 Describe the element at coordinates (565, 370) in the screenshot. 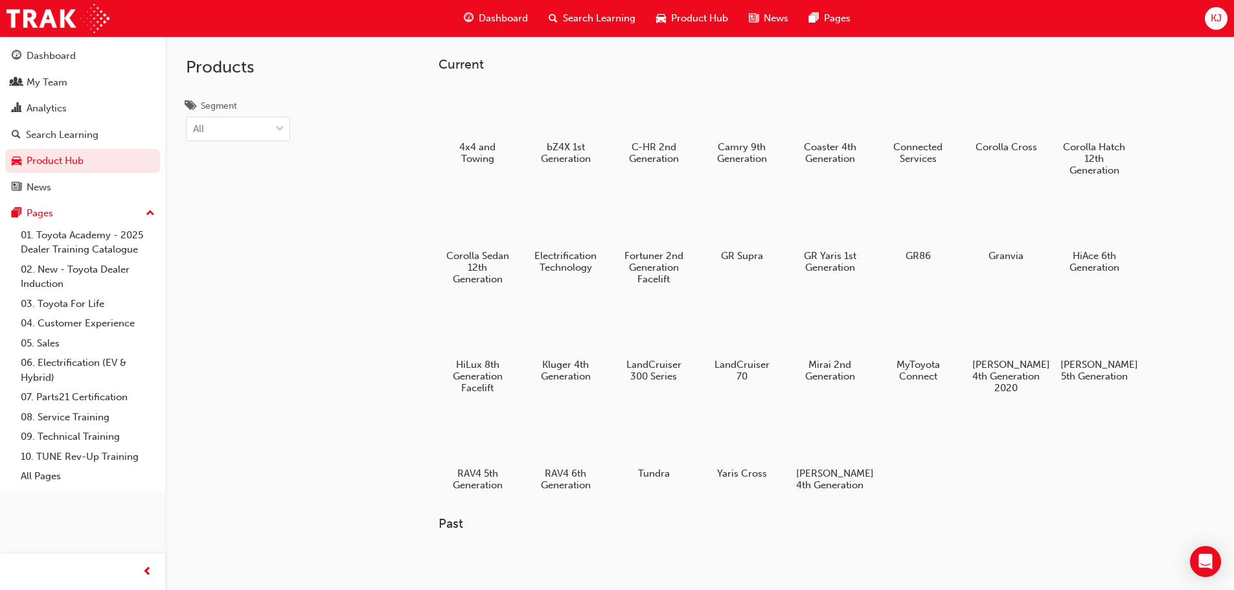

I see `h5: Kluger 4th Generation` at that location.